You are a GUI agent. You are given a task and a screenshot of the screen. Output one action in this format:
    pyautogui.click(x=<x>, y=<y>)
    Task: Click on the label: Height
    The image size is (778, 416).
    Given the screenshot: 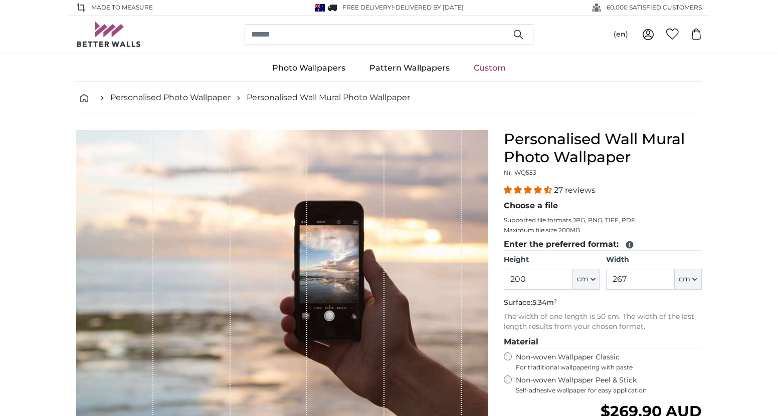 What is the action you would take?
    pyautogui.click(x=551, y=260)
    